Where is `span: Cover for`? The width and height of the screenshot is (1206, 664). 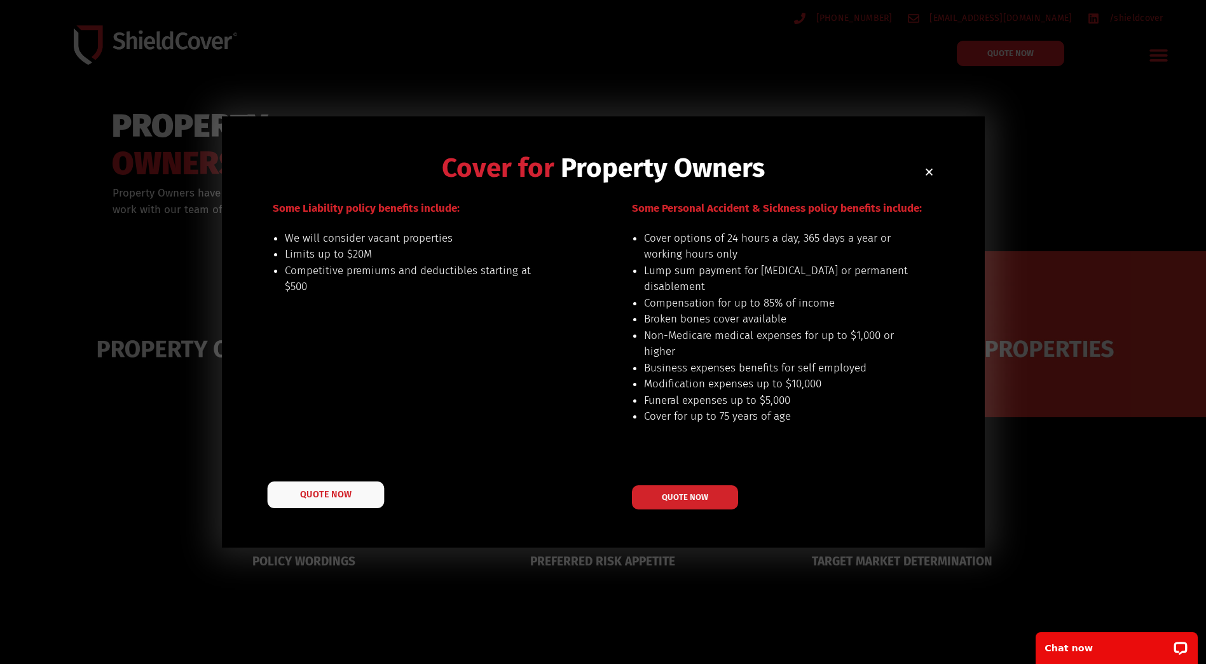
span: Cover for is located at coordinates (498, 168).